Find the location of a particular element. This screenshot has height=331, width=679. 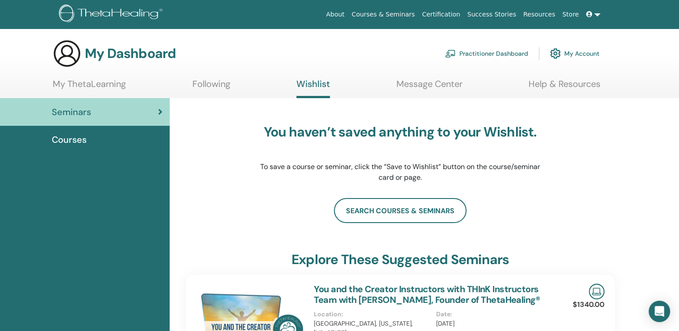

span: Seminars is located at coordinates (71, 112).